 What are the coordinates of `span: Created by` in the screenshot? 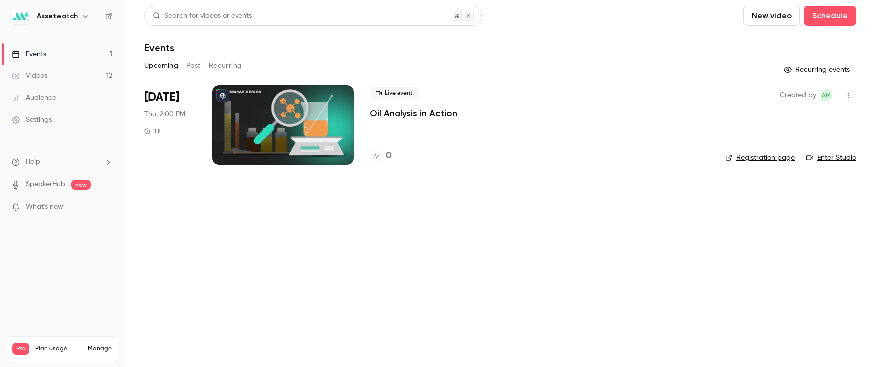 It's located at (798, 95).